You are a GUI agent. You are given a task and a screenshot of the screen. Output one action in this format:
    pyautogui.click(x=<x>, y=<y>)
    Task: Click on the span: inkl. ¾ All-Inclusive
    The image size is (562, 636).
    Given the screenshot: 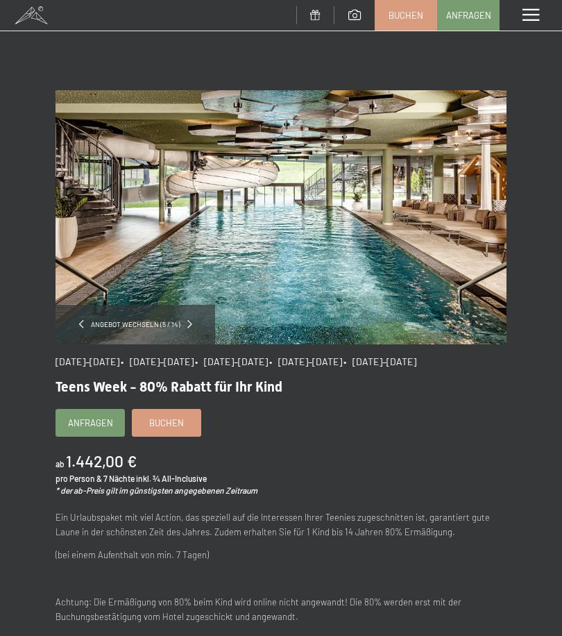 What is the action you would take?
    pyautogui.click(x=172, y=478)
    